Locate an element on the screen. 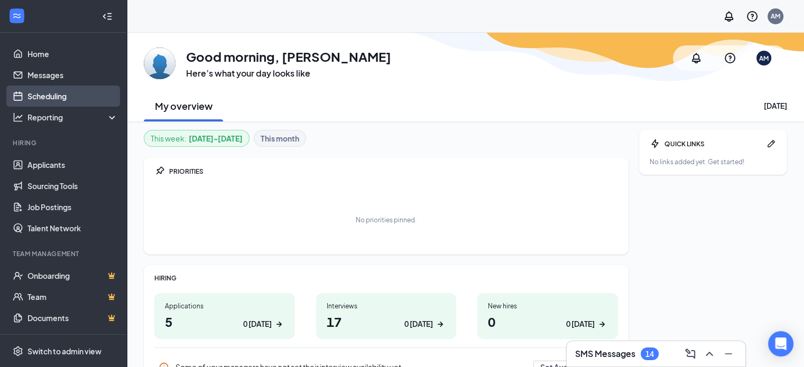 The image size is (804, 367). div: No priorities pinned. is located at coordinates (386, 220).